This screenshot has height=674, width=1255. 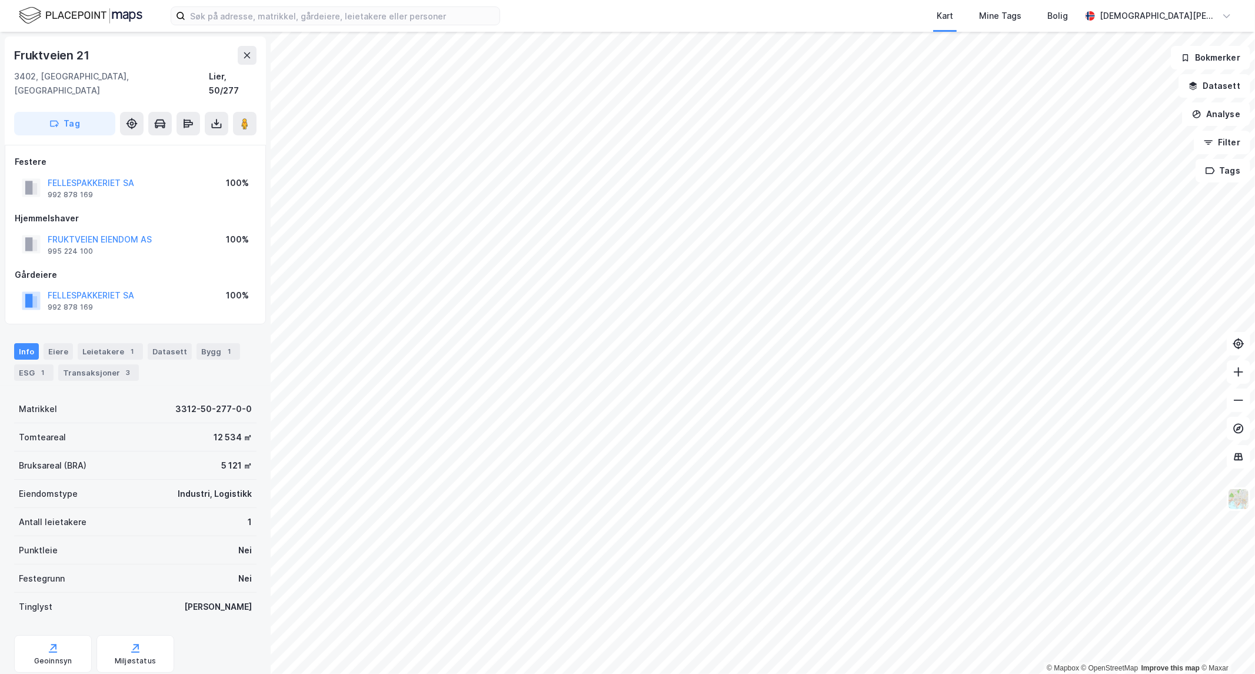 I want to click on div: Eiendomstype, so click(x=48, y=494).